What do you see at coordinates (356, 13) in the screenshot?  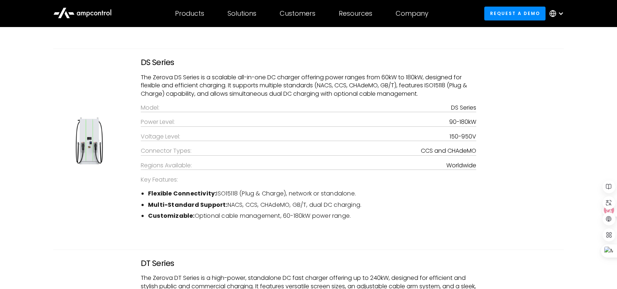 I see `div: Resources` at bounding box center [356, 13].